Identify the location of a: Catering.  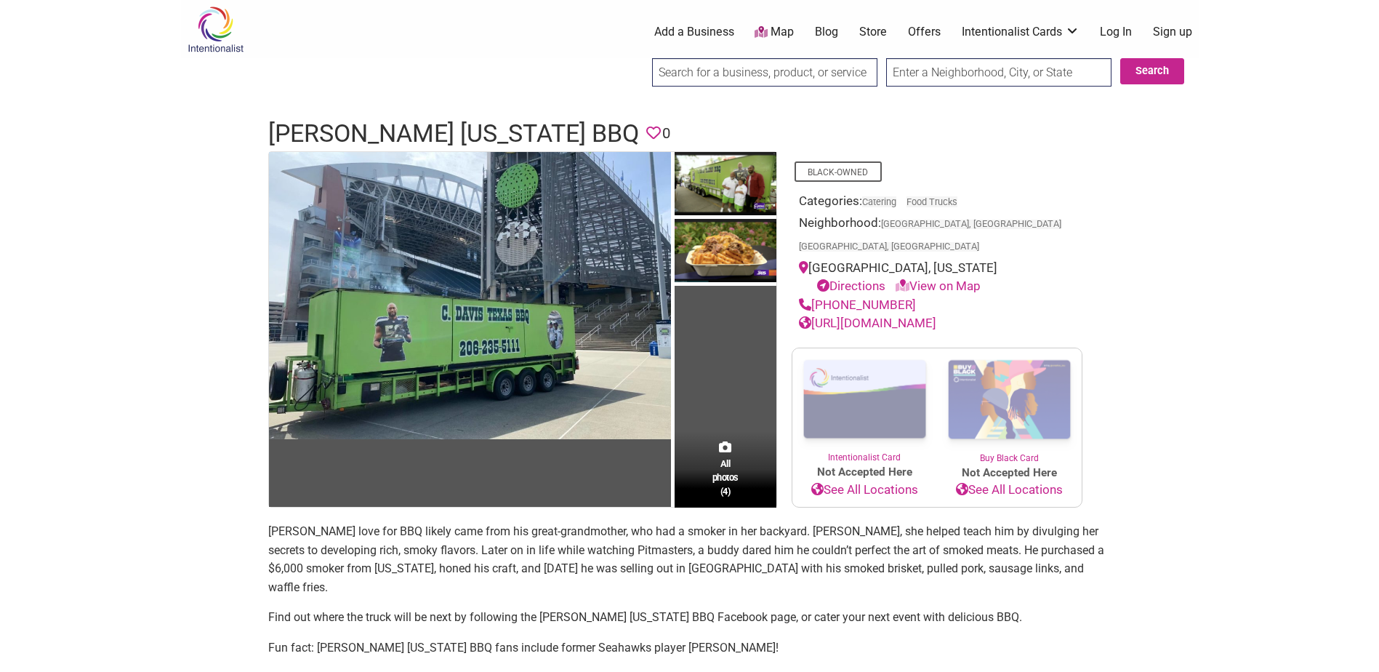
(879, 201).